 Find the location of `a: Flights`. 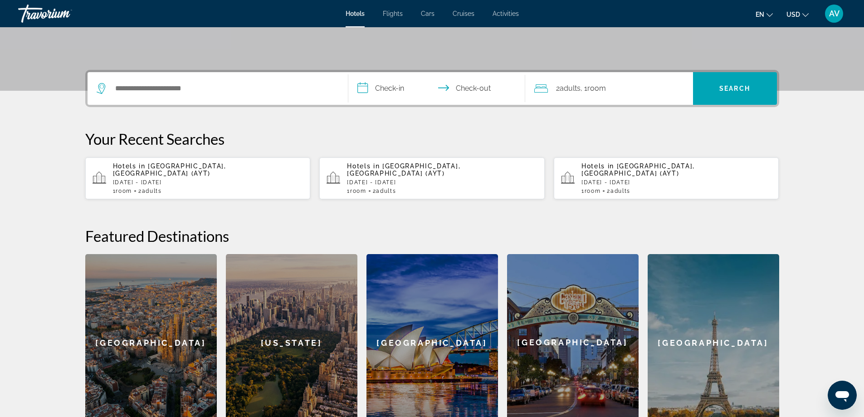

a: Flights is located at coordinates (393, 14).